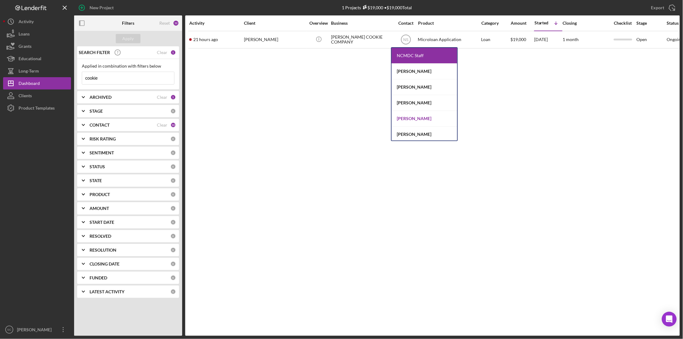 Image resolution: width=683 pixels, height=339 pixels. I want to click on div: Apply, so click(128, 39).